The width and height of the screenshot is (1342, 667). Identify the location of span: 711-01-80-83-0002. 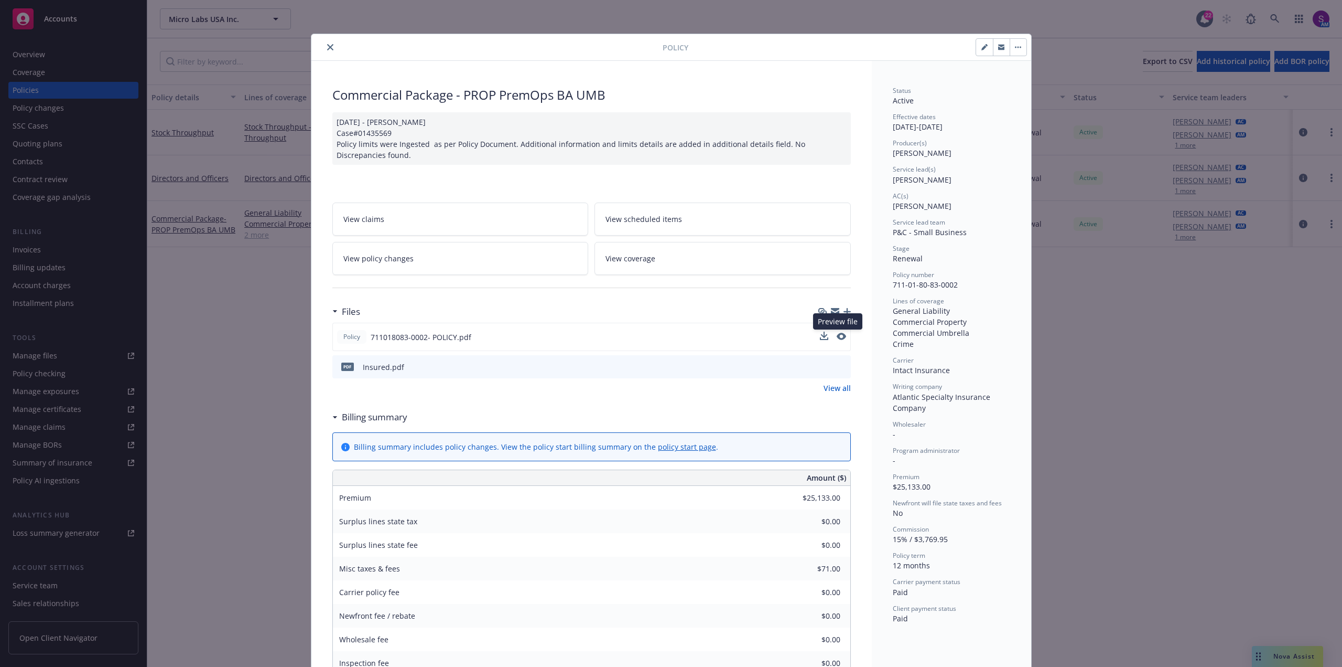
(926, 284).